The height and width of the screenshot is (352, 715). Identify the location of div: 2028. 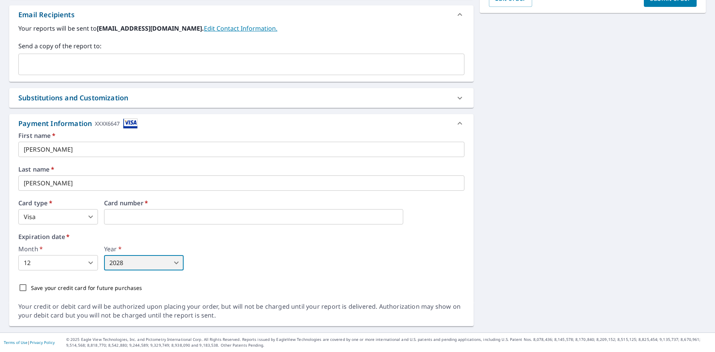
(144, 262).